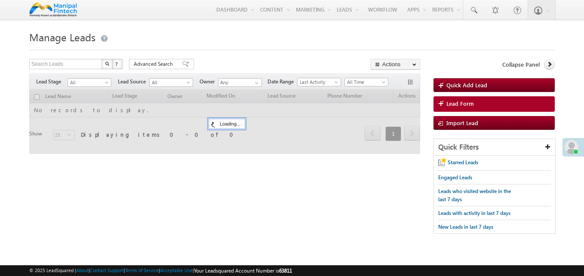  What do you see at coordinates (154, 64) in the screenshot?
I see `span: Advanced Search` at bounding box center [154, 64].